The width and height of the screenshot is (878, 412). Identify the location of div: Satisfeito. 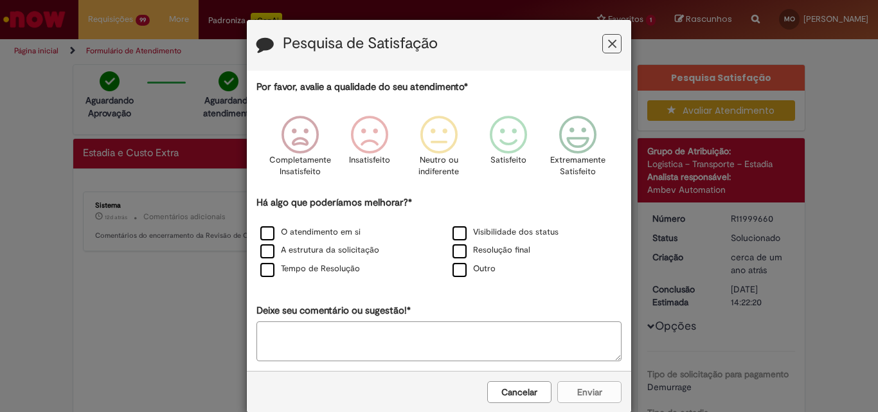
(508, 150).